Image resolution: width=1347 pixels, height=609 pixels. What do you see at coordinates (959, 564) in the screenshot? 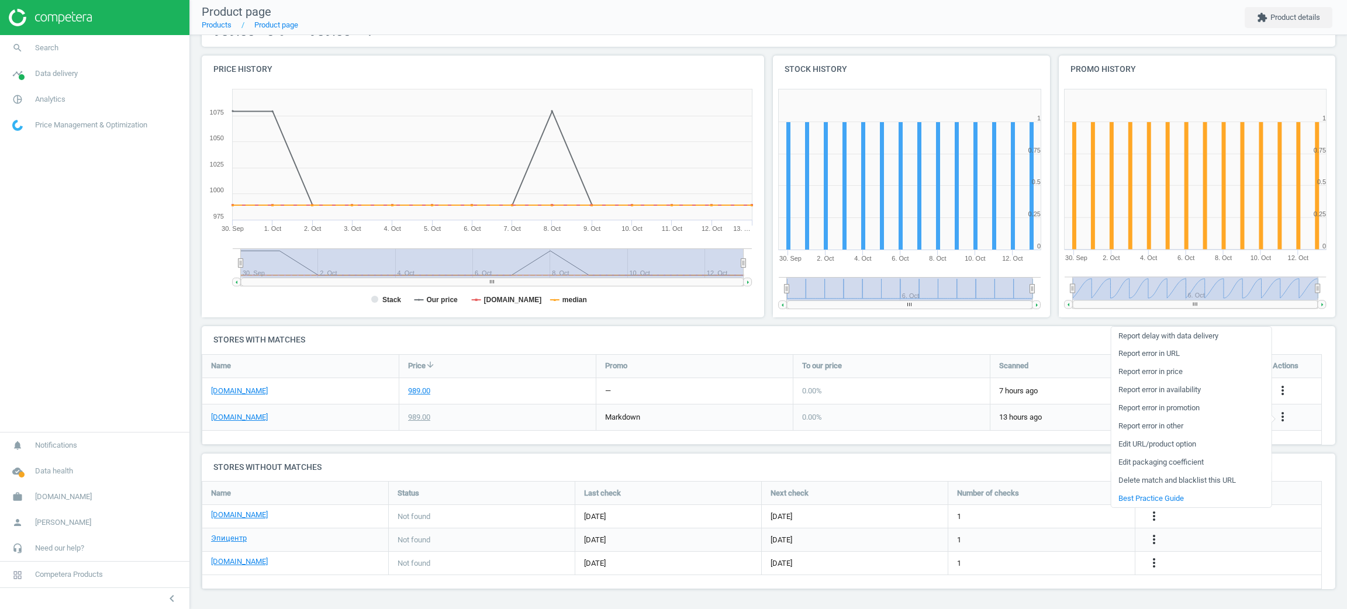
I see `span: 1` at bounding box center [959, 564].